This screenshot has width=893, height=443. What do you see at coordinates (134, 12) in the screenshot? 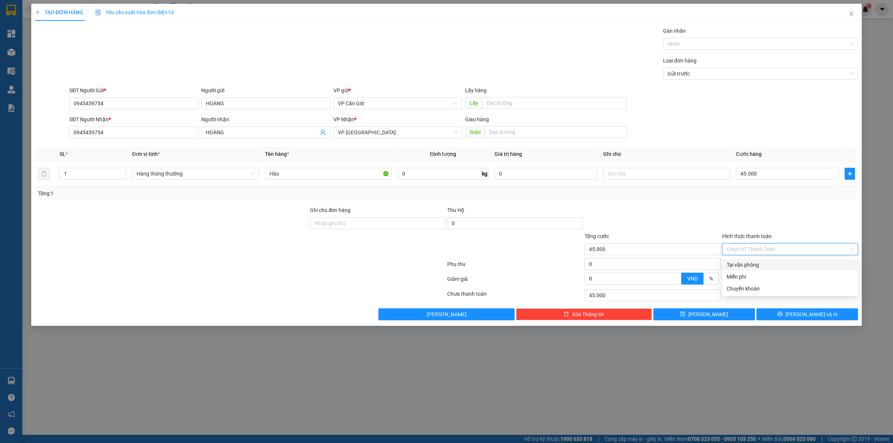
I see `span: Yêu cầu xuất hóa đơn điện tử` at bounding box center [134, 12].